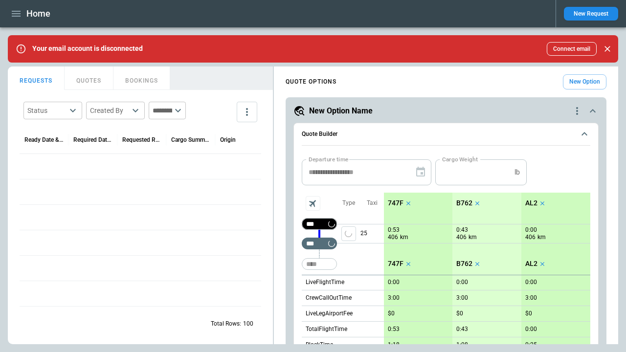  Describe the element at coordinates (591, 14) in the screenshot. I see `button: New Request` at that location.